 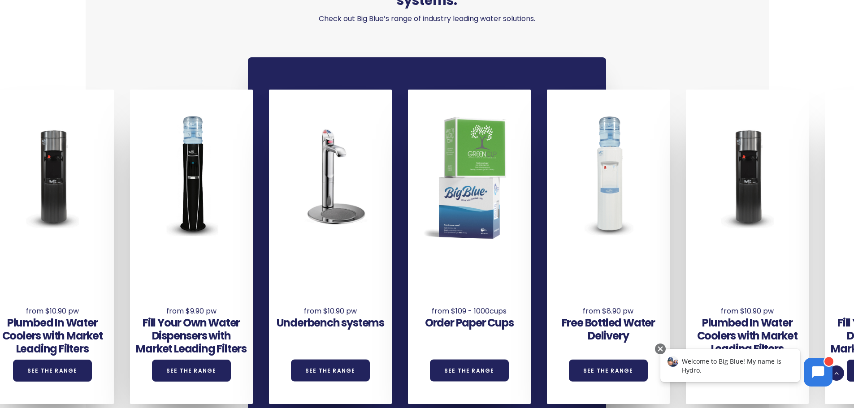 I want to click on a: Free Bottled Water Delivery, so click(x=608, y=330).